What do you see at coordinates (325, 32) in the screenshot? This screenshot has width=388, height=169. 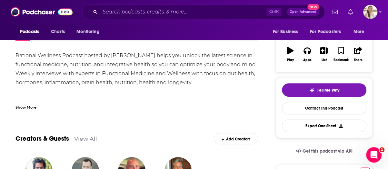 I see `span: For Podcasters` at bounding box center [325, 32].